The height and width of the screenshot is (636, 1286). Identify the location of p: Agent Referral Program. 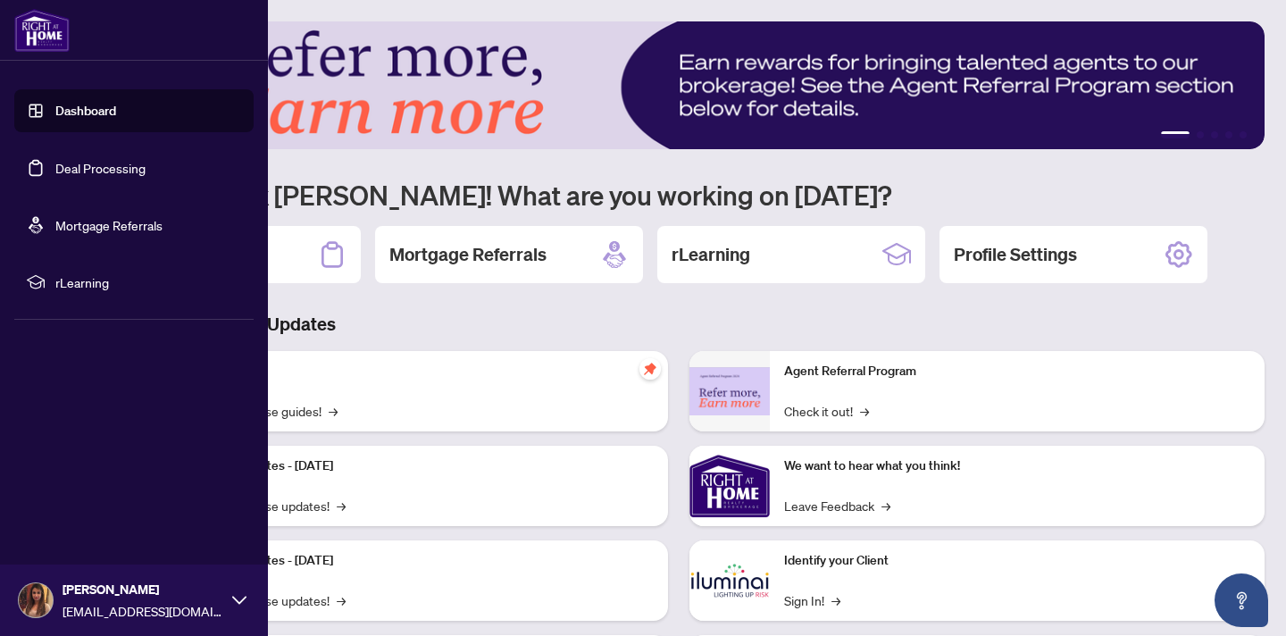
(1017, 372).